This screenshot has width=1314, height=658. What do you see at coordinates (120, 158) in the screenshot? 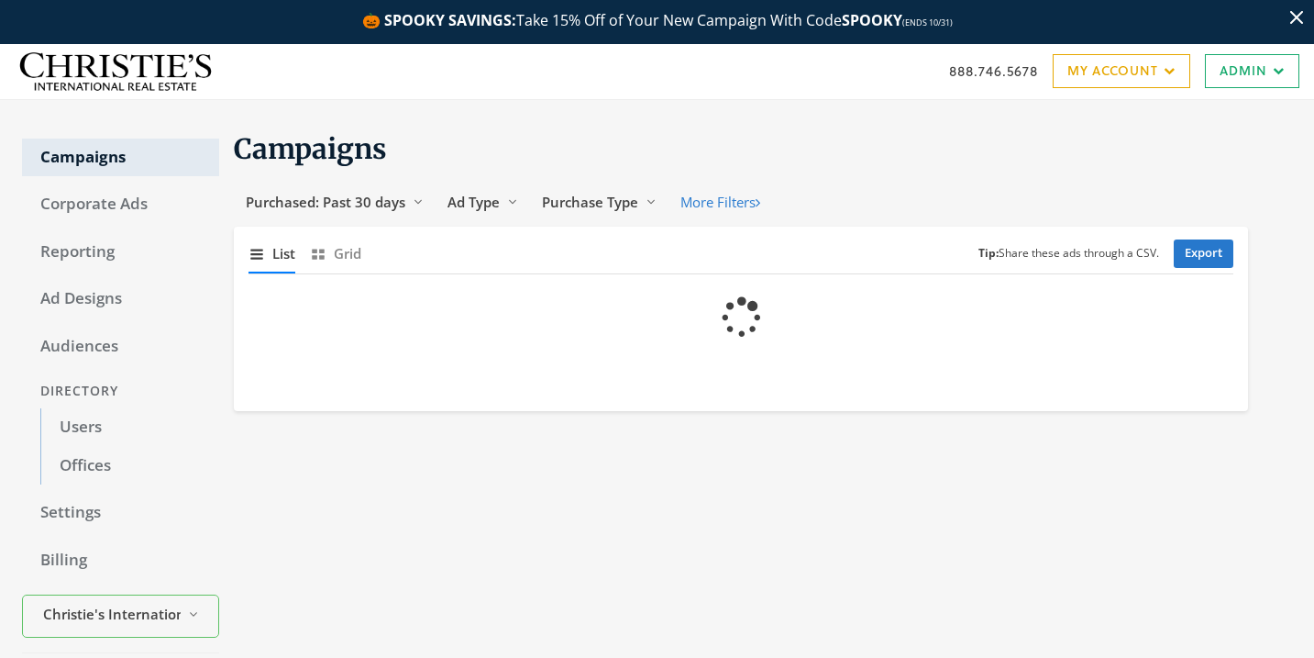
I see `a: Campaigns` at bounding box center [120, 158].